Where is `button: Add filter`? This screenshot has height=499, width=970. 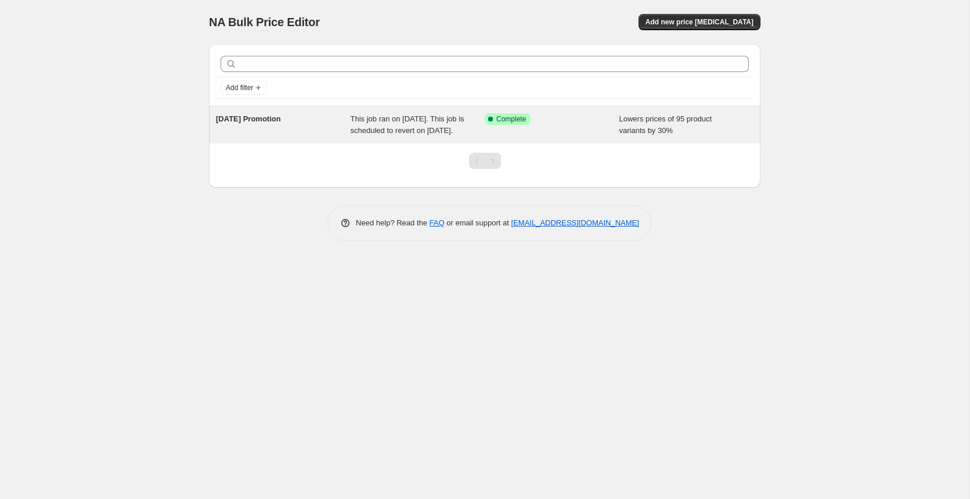
button: Add filter is located at coordinates (244, 88).